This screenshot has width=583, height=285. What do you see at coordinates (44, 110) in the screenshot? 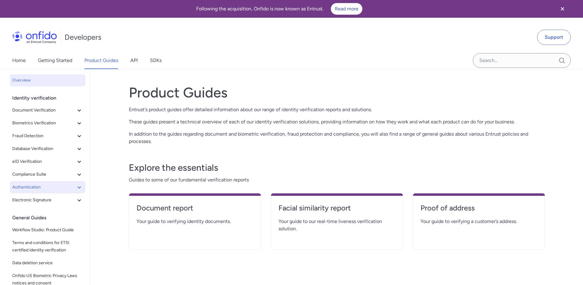
I see `span: Document Verification` at bounding box center [44, 110].